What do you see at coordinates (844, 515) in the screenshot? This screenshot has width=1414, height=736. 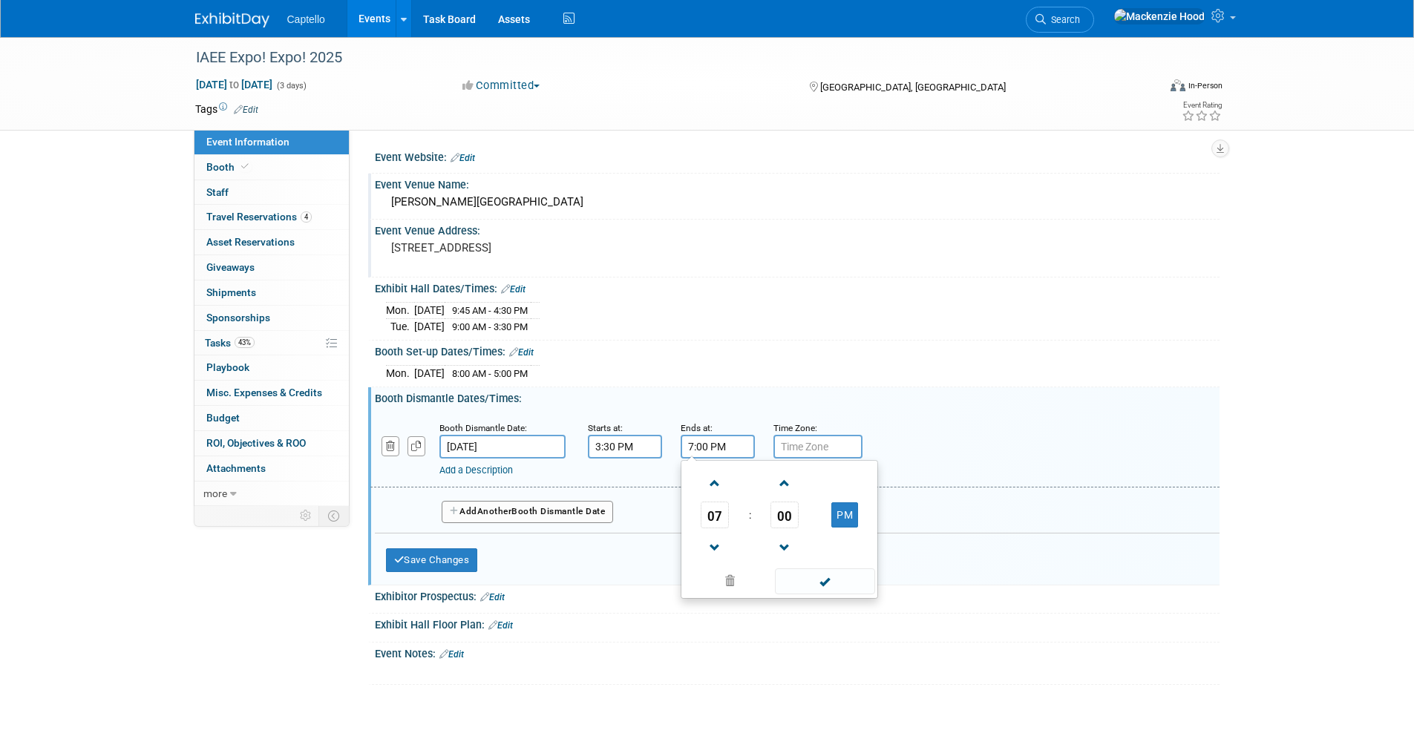 I see `button: PM` at bounding box center [844, 515].